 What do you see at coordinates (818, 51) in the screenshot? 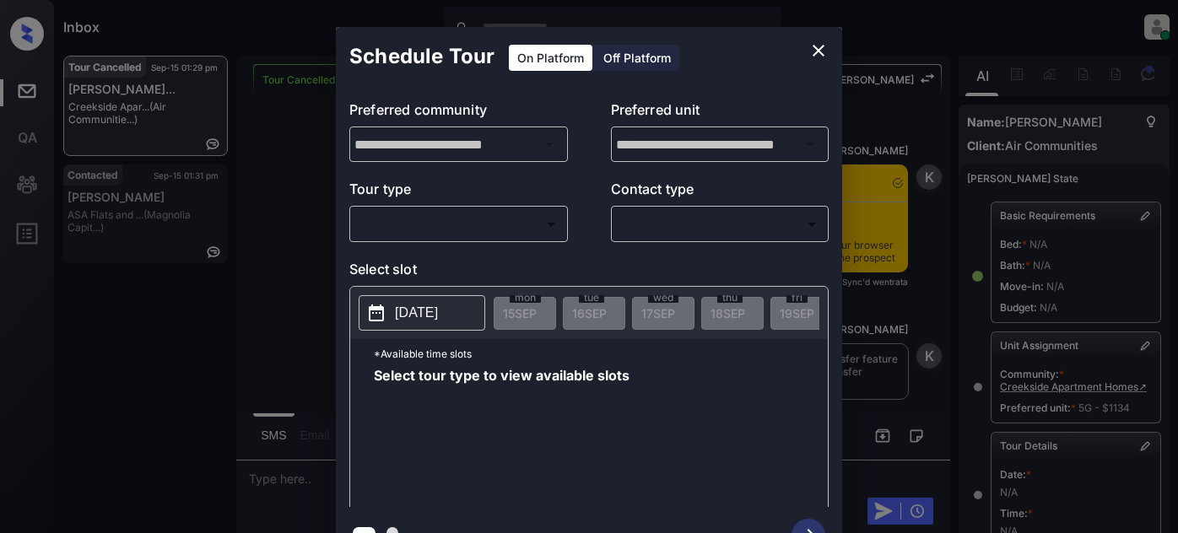
I see `button: close` at bounding box center [818, 51].